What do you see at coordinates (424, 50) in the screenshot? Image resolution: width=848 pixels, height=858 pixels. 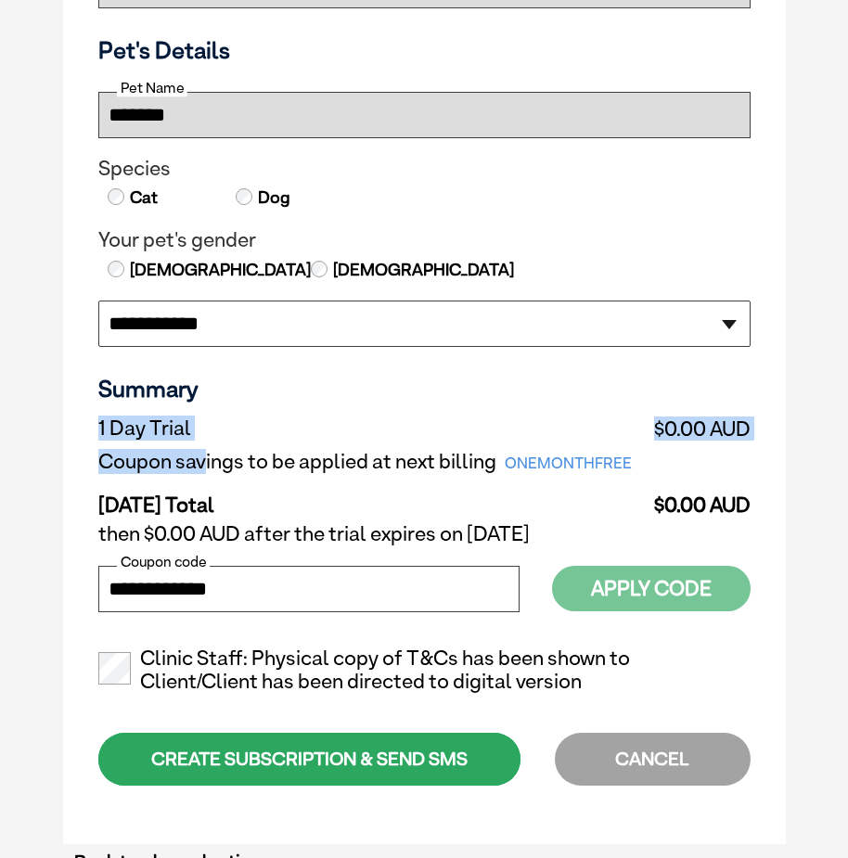 I see `h3: Pet's Details` at bounding box center [424, 50].